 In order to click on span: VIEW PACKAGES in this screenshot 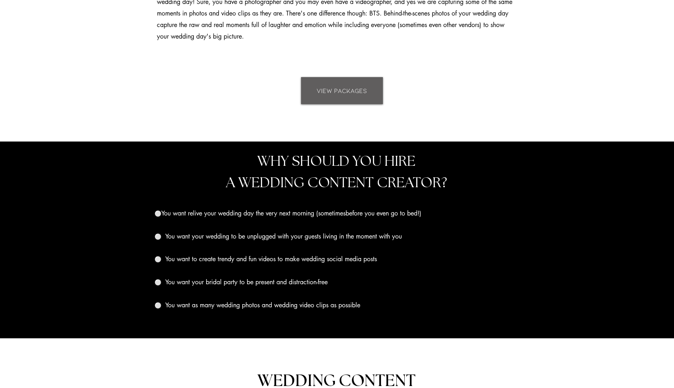, I will do `click(342, 91)`.